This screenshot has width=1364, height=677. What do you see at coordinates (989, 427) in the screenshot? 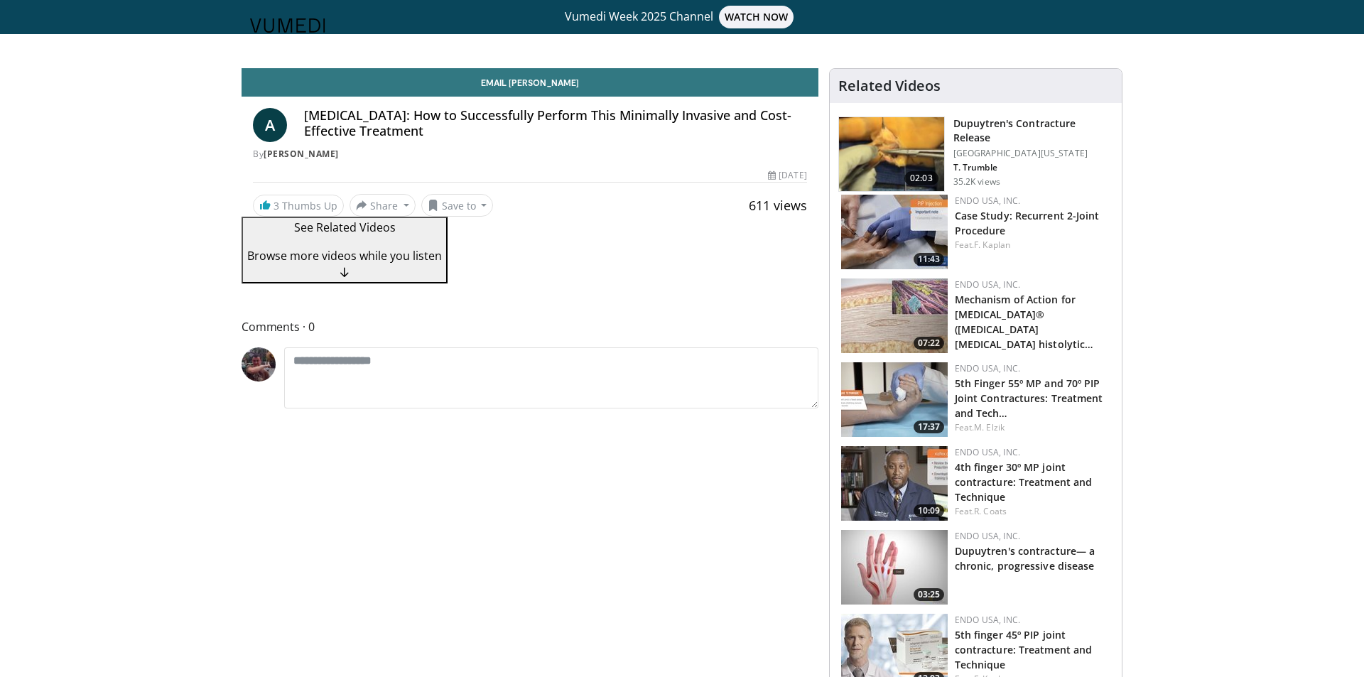
I see `a: M. Elzik` at bounding box center [989, 427].